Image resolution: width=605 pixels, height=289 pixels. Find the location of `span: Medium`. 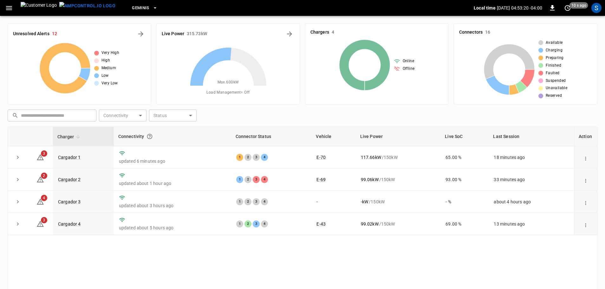

span: Medium is located at coordinates (109, 68).